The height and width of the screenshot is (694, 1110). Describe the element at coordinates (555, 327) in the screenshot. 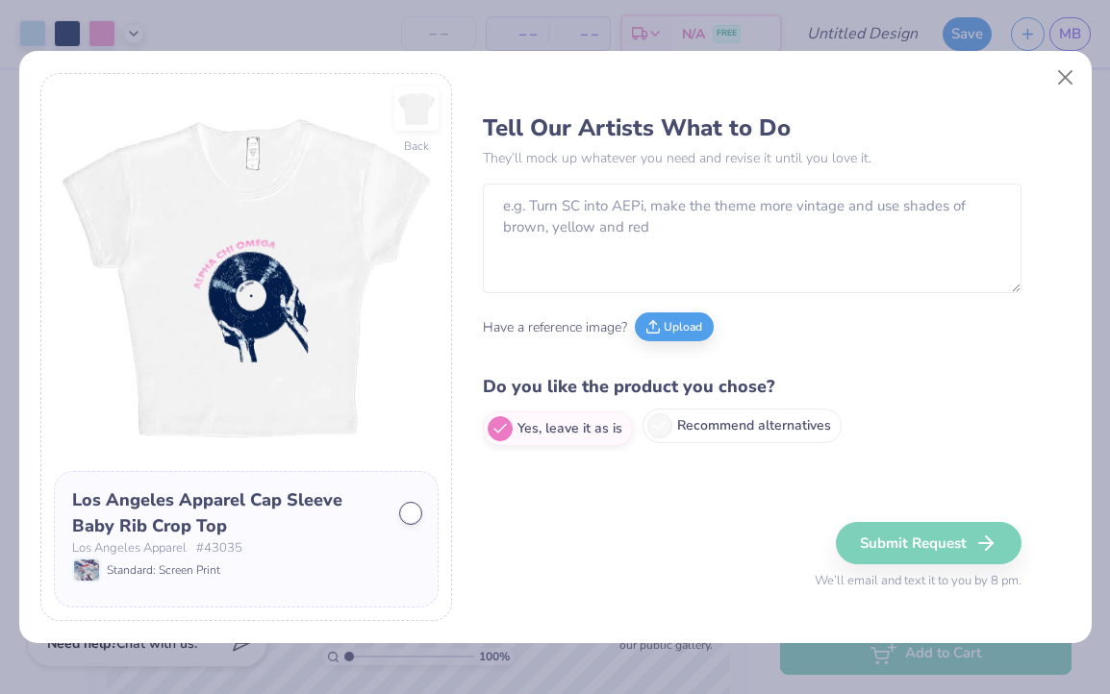

I see `span: Have a reference image?` at that location.